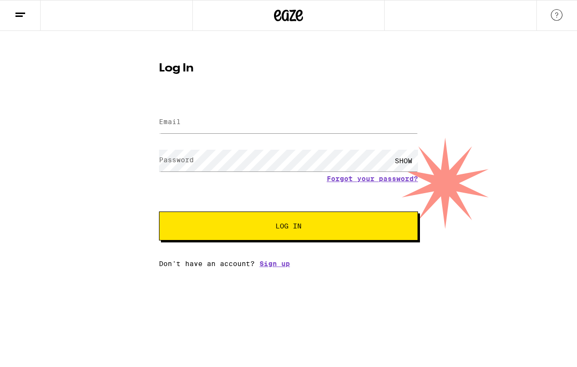 The width and height of the screenshot is (577, 367). I want to click on label: Password, so click(176, 160).